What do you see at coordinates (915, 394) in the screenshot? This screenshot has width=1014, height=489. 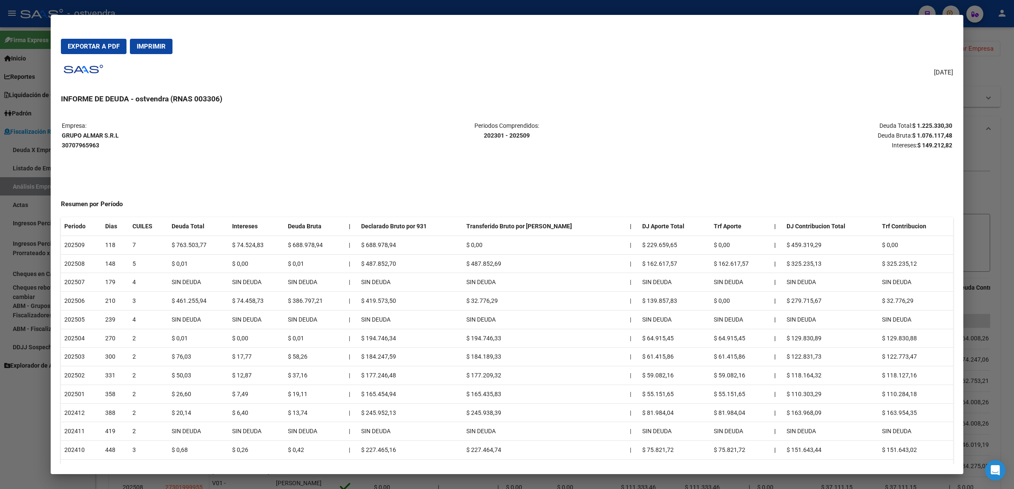 I see `td: $ 110.284,18` at bounding box center [915, 394].